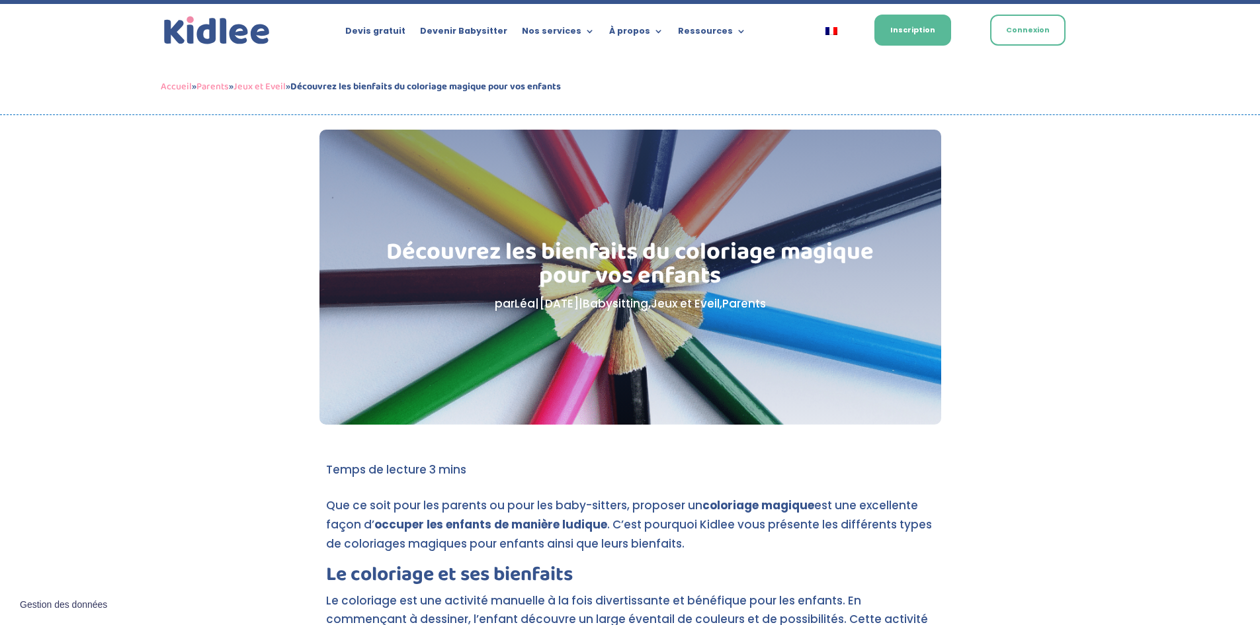 This screenshot has width=1260, height=625. What do you see at coordinates (630, 578) in the screenshot?
I see `h2: Le coloriage et ses bienfaits` at bounding box center [630, 578].